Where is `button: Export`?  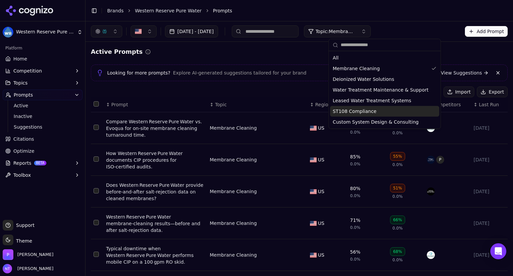
button: Export is located at coordinates (492, 92).